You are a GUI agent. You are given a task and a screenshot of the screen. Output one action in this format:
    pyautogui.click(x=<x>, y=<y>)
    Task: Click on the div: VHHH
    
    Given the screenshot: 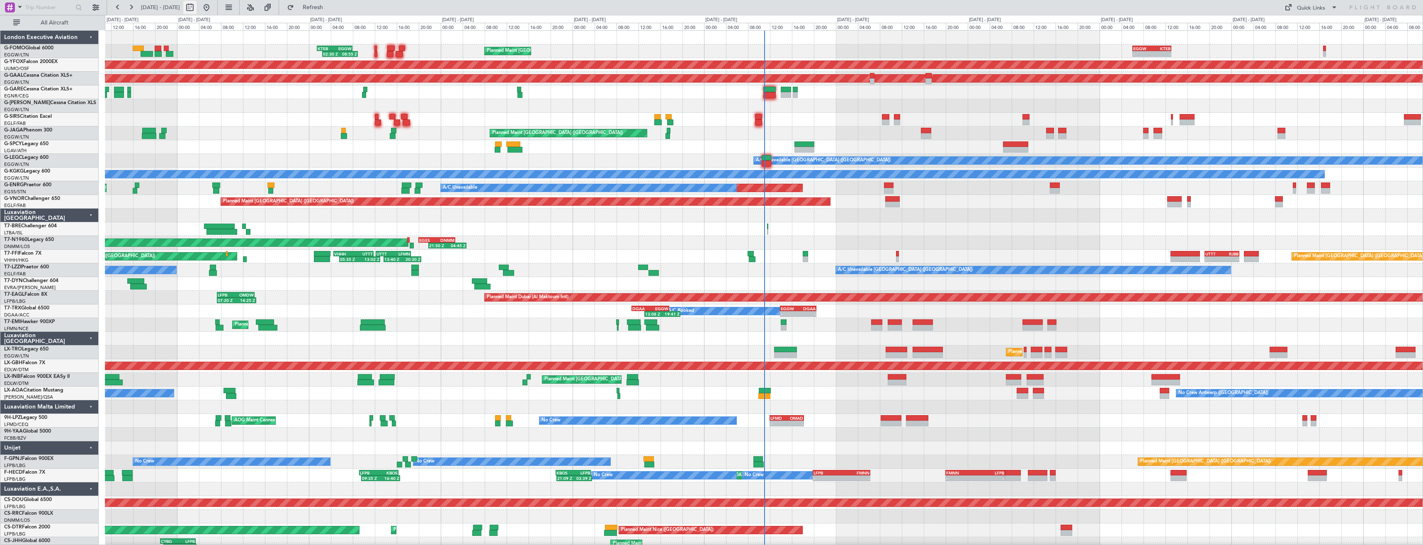 What is the action you would take?
    pyautogui.click(x=344, y=254)
    